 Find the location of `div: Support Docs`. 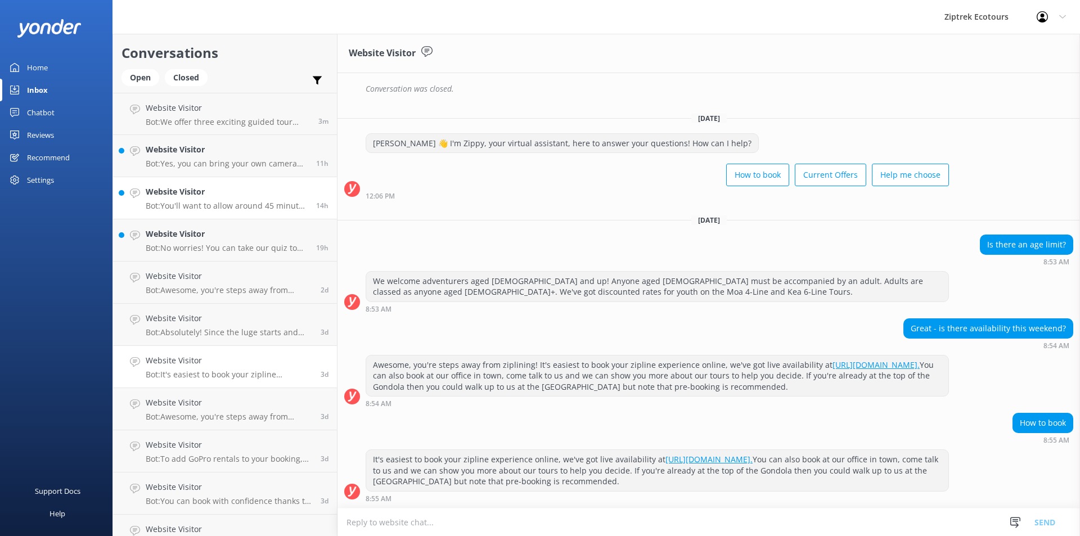

div: Support Docs is located at coordinates (57, 491).